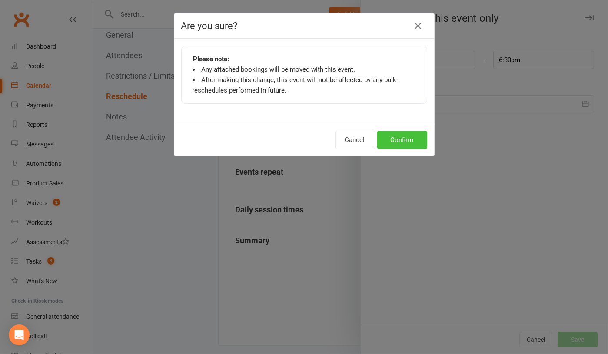 The height and width of the screenshot is (354, 608). I want to click on button: Confirm, so click(402, 140).